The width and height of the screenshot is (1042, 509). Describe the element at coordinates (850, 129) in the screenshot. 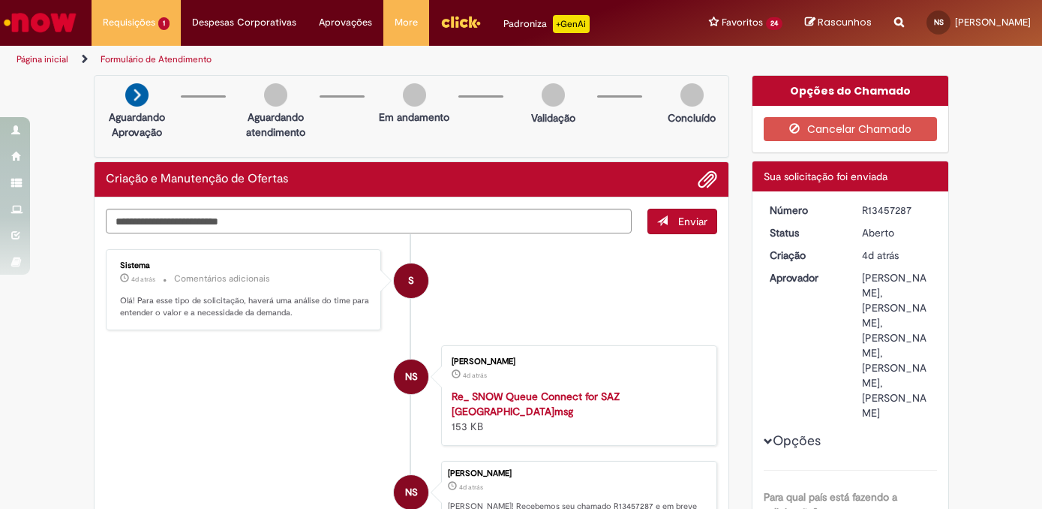

I see `button: Cancelar Chamado` at that location.